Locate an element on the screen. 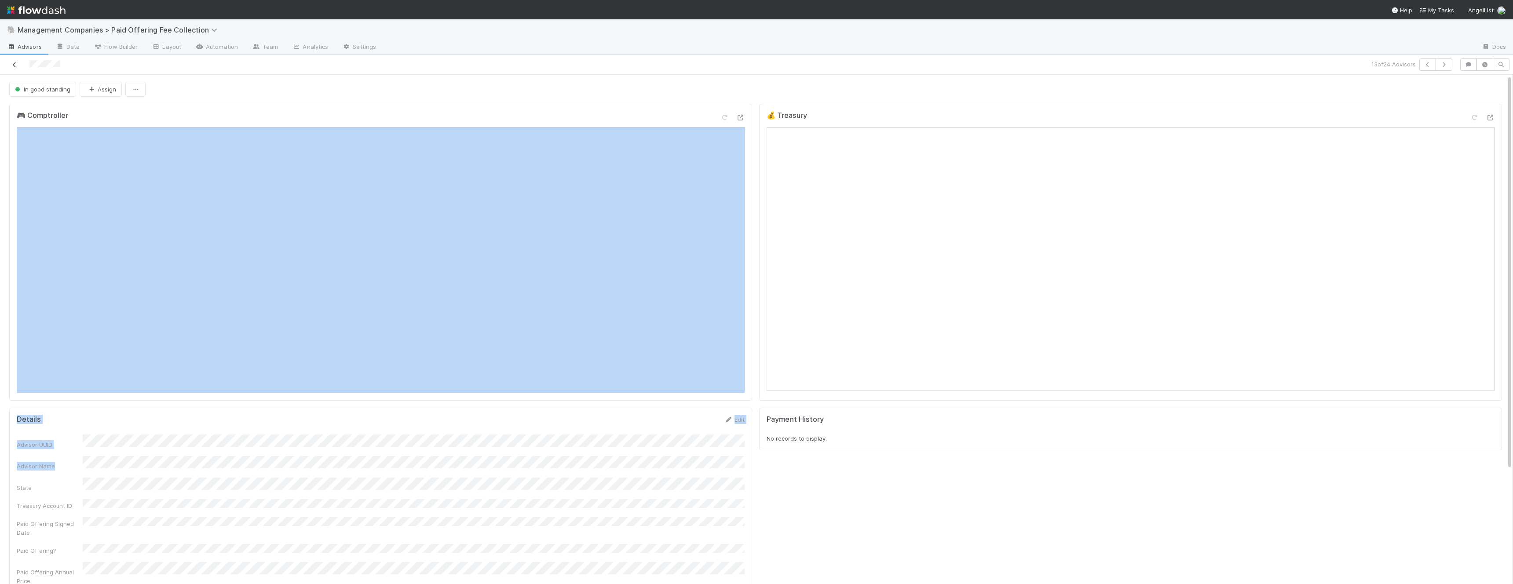 This screenshot has width=1513, height=584. a: Layout is located at coordinates (166, 48).